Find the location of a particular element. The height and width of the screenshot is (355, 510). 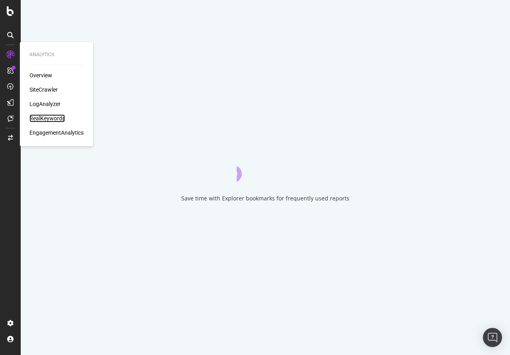

a: RealKeywords is located at coordinates (47, 118).